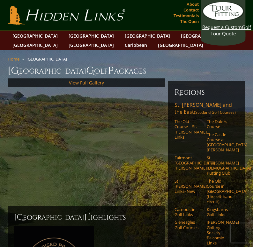 This screenshot has height=247, width=253. What do you see at coordinates (223, 19) in the screenshot?
I see `a: Request a CustomGolf Tour Quote` at bounding box center [223, 19].